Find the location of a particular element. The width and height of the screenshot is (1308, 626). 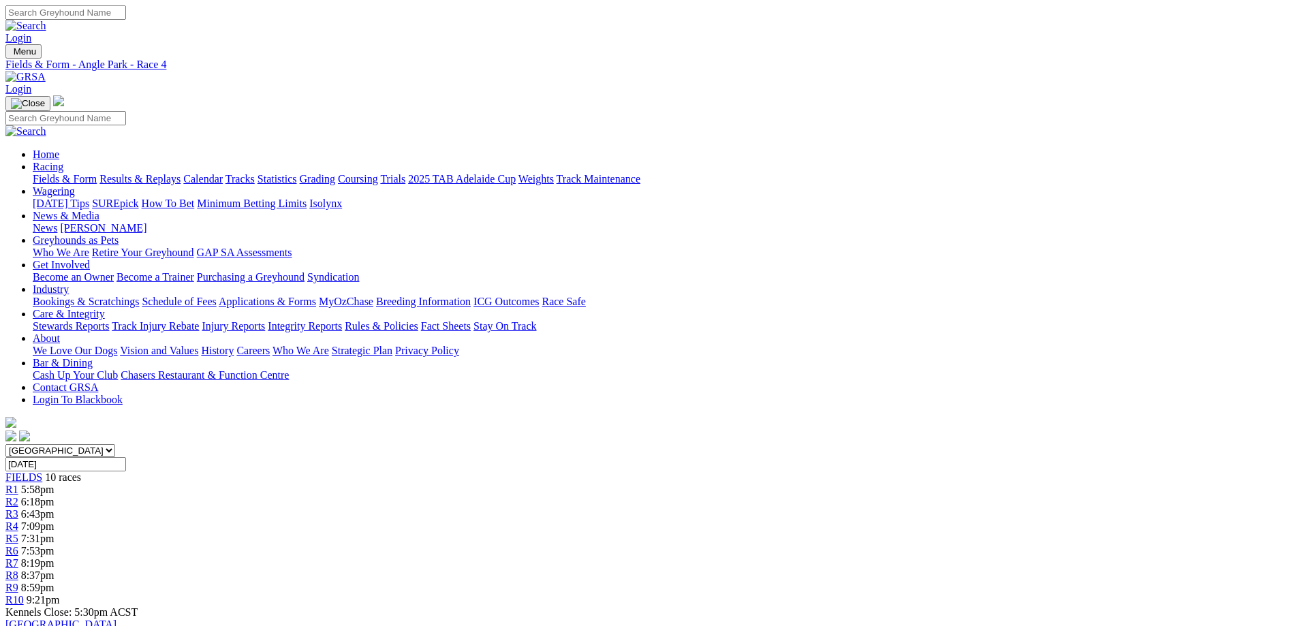

a: Careers is located at coordinates (253, 350).